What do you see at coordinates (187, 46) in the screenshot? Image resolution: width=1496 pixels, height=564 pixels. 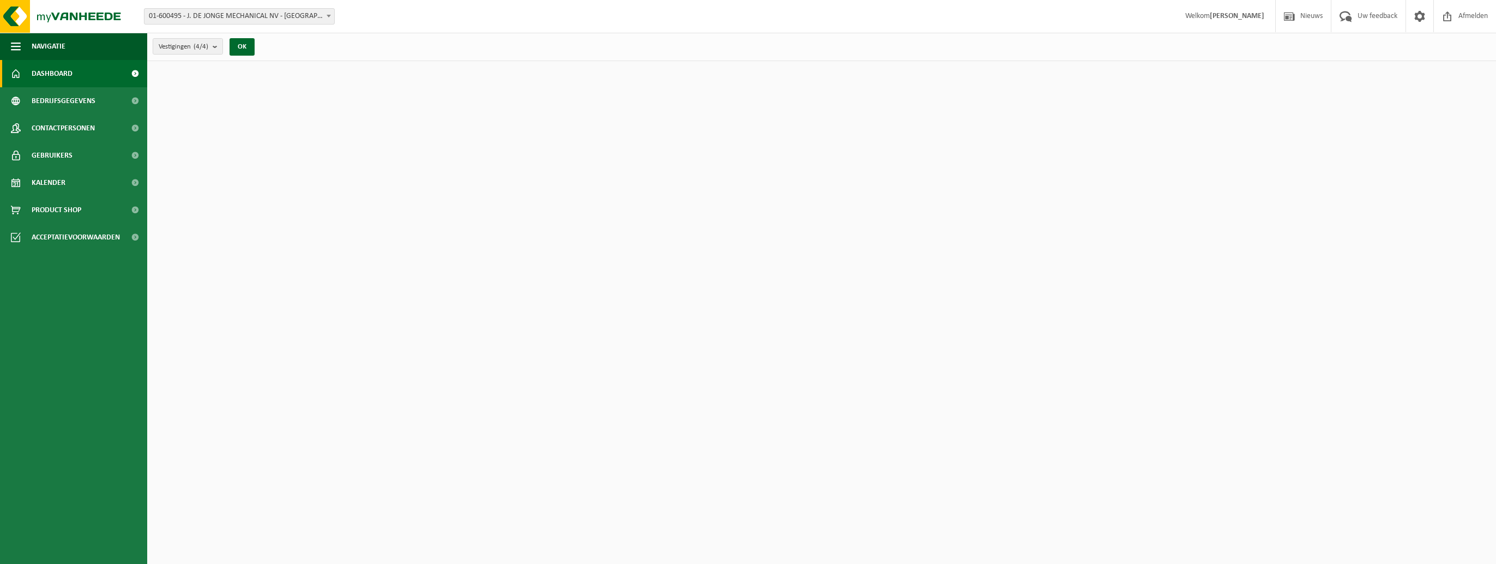 I see `button: Vestigingen(4/4)` at bounding box center [187, 46].